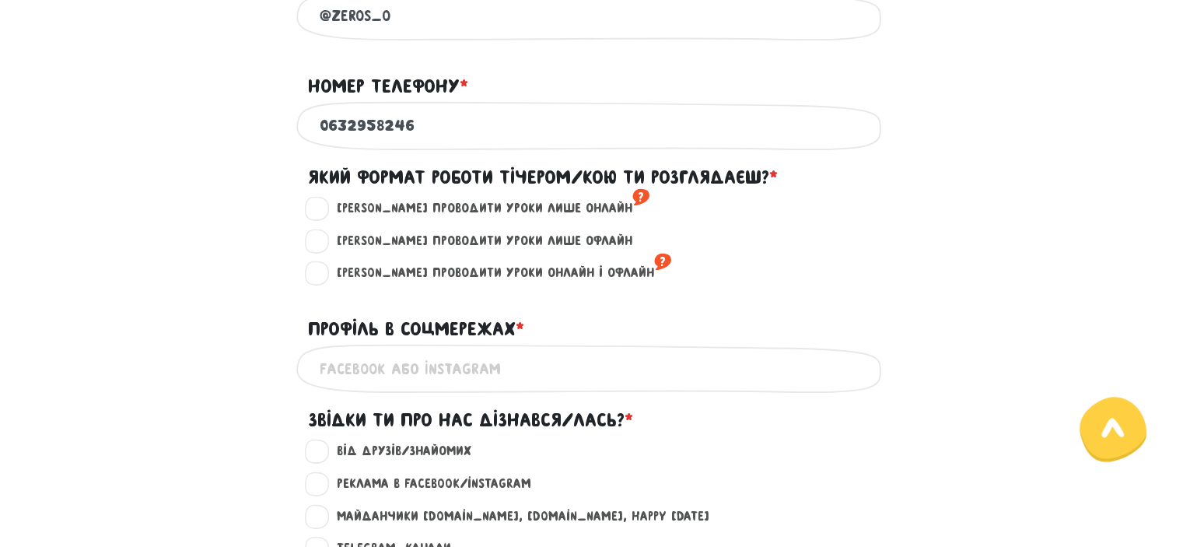 The image size is (1183, 547). Describe the element at coordinates (592, 125) in the screenshot. I see `input: +38 093 123 45 67` at that location.